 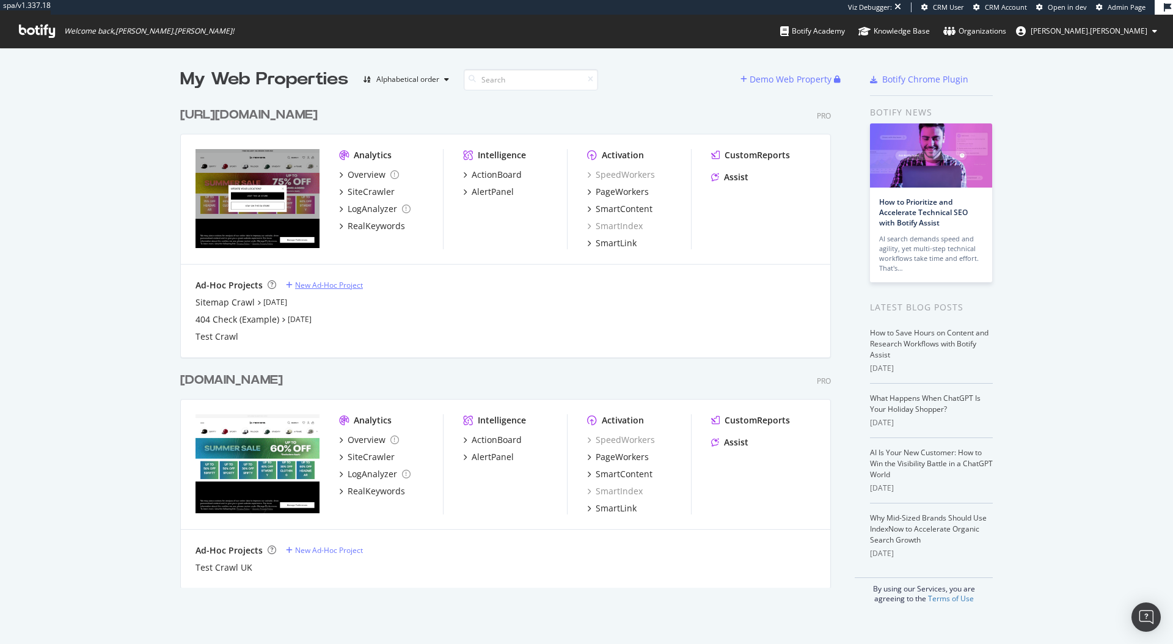 What do you see at coordinates (923, 212) in the screenshot?
I see `a: How to Prioritize and Accelerate Technical SEO with Botify Assist` at bounding box center [923, 212].